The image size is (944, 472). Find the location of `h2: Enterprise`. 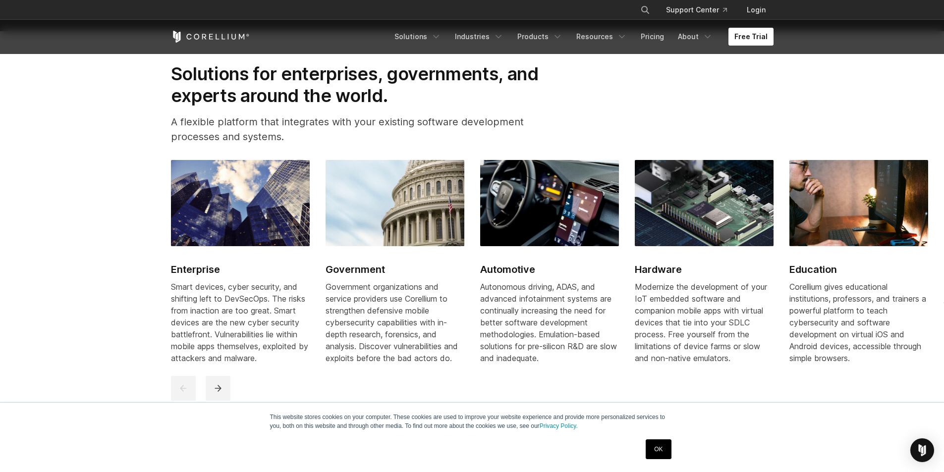

h2: Enterprise is located at coordinates (240, 269).